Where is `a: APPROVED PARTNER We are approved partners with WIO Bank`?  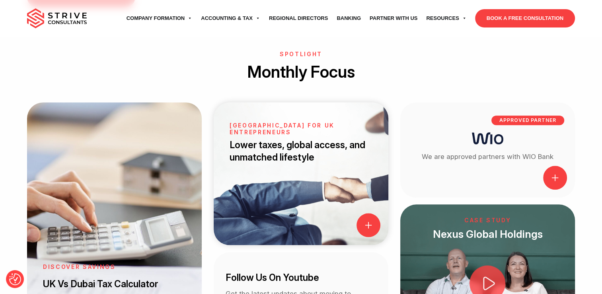 a: APPROVED PARTNER We are approved partners with WIO Bank is located at coordinates (488, 150).